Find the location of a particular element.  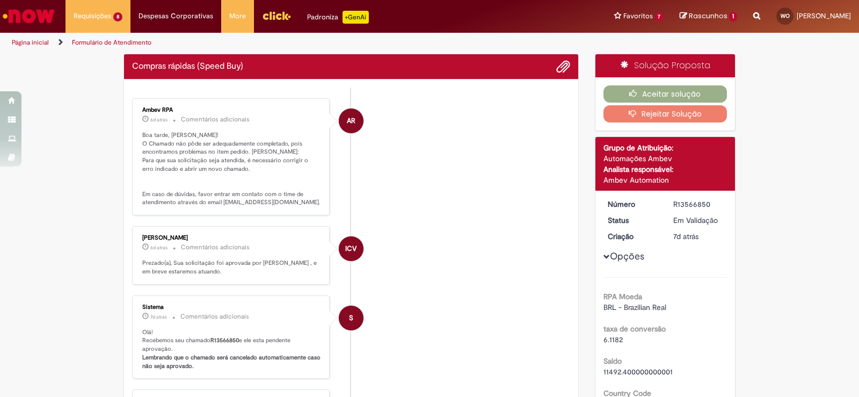

p: Olá! Recebemos seu chamado e ele esta pendente aprovação. is located at coordinates (231, 349).